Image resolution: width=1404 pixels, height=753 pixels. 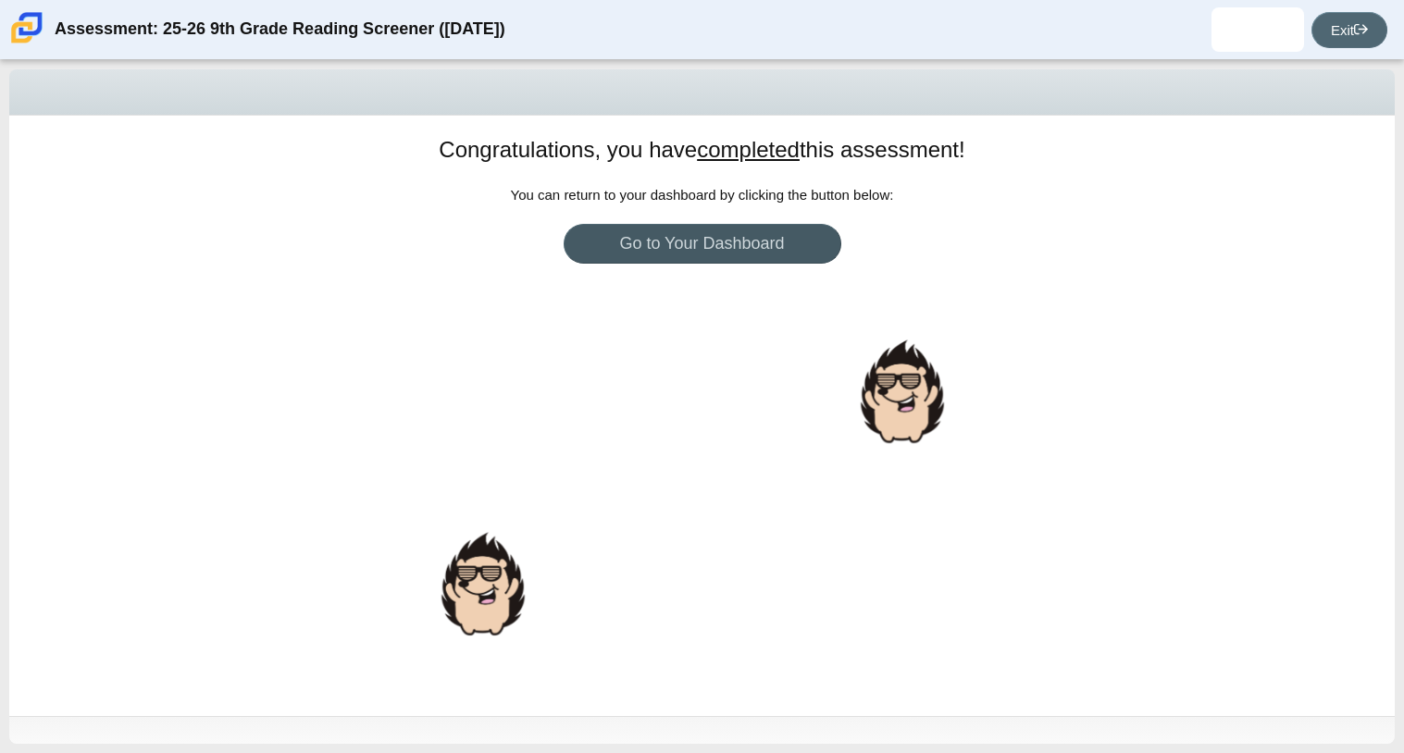 What do you see at coordinates (27, 42) in the screenshot?
I see `a: Carmen School of Science & Technology` at bounding box center [27, 42].